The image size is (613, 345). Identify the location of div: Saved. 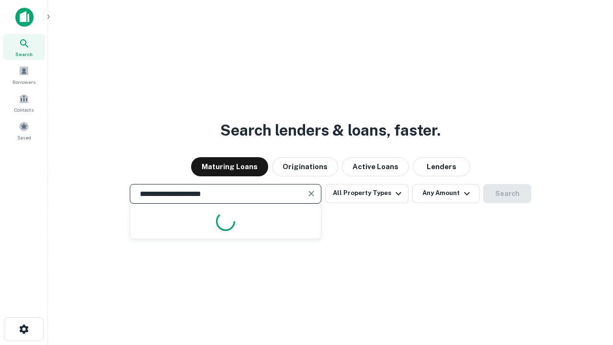
(24, 130).